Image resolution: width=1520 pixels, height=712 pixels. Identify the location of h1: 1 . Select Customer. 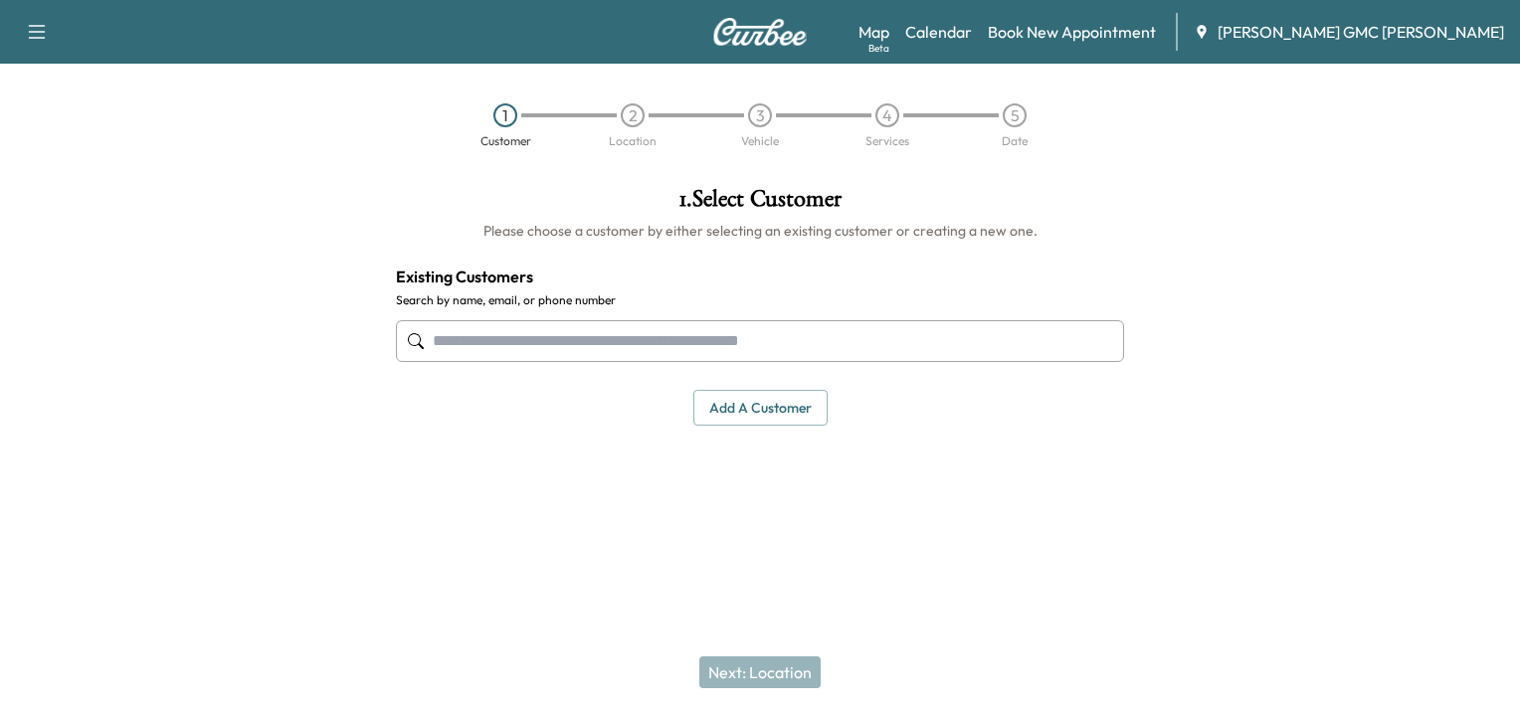
(760, 204).